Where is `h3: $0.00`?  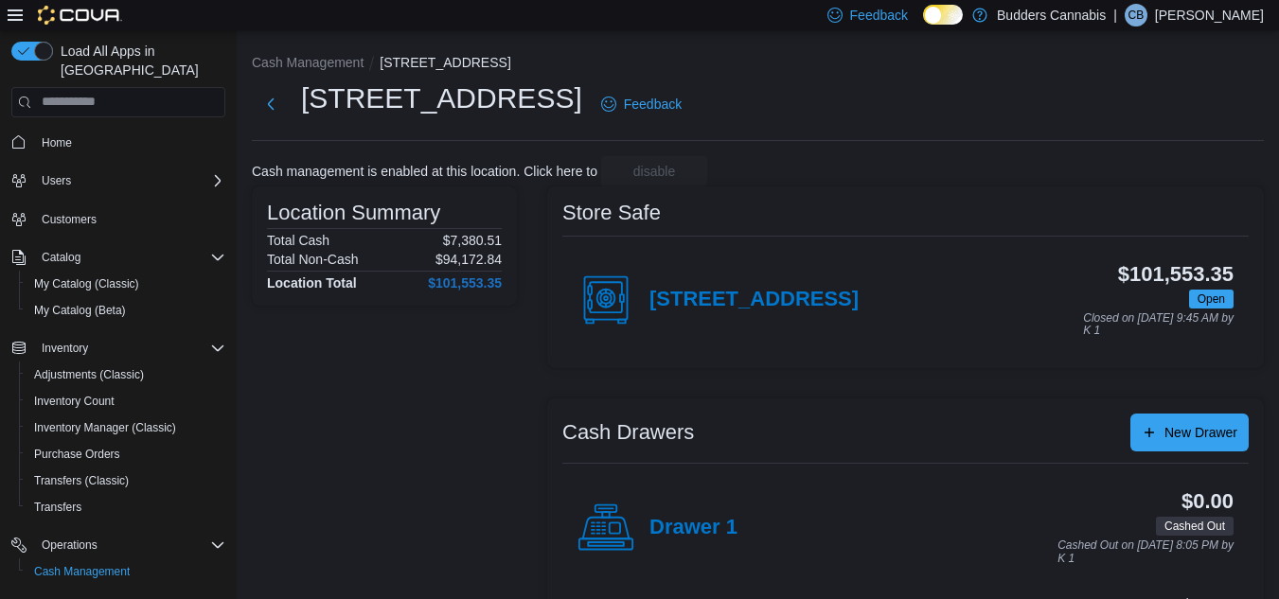 h3: $0.00 is located at coordinates (1207, 502).